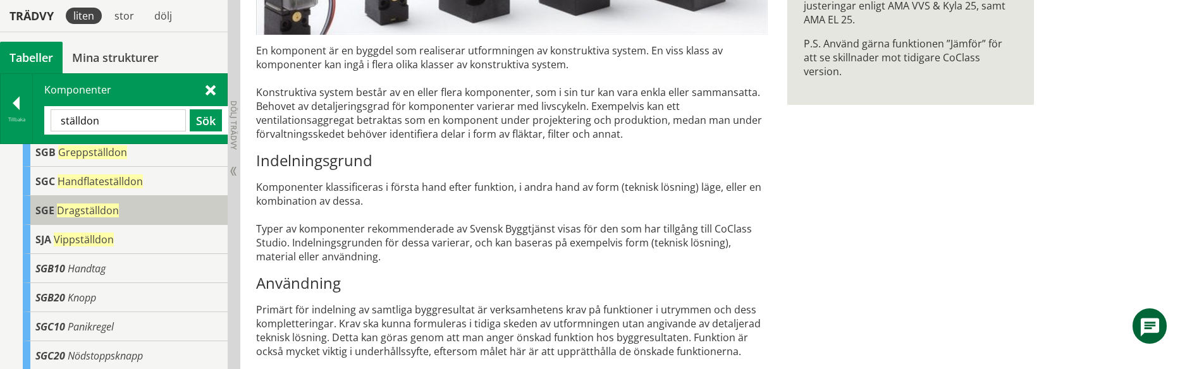  What do you see at coordinates (50, 298) in the screenshot?
I see `span: SGB20` at bounding box center [50, 298].